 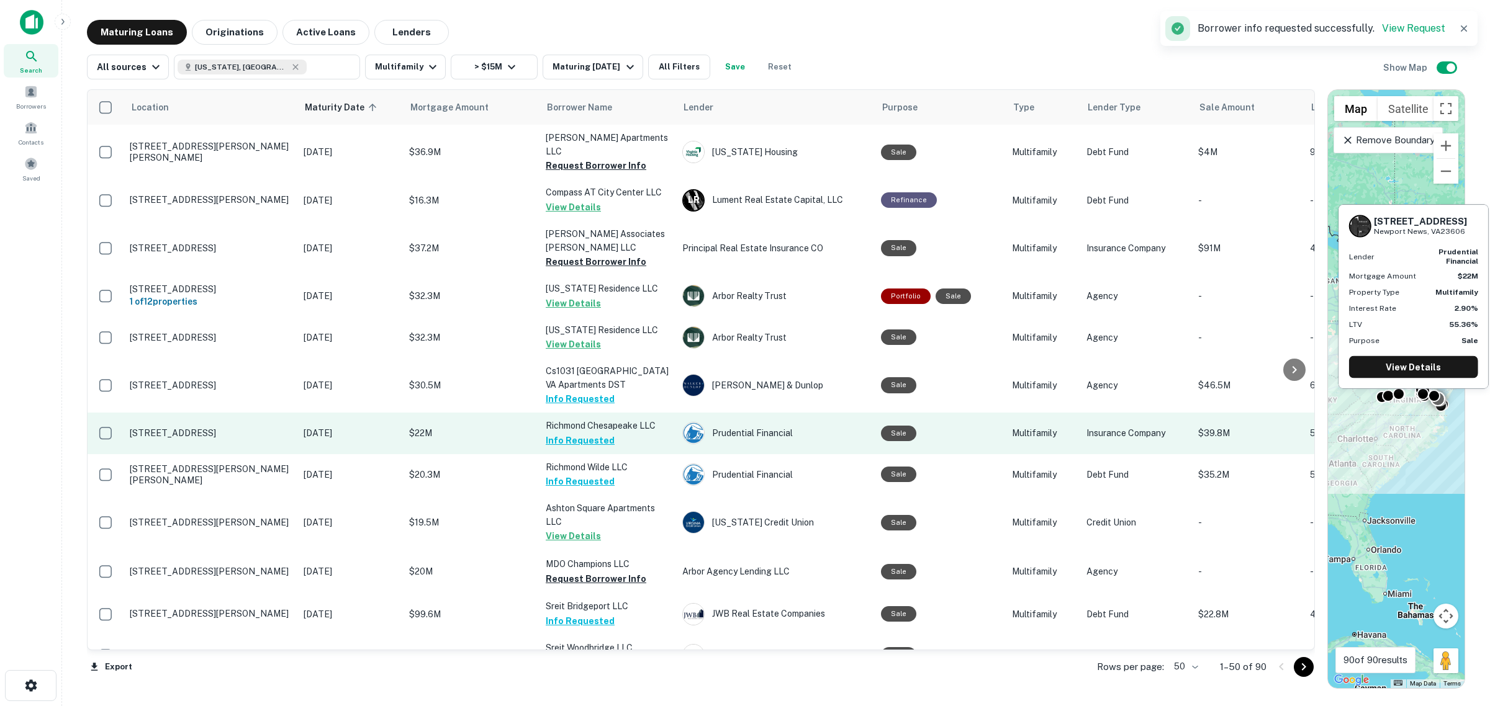 I want to click on span: Maturity Date, so click(x=343, y=107).